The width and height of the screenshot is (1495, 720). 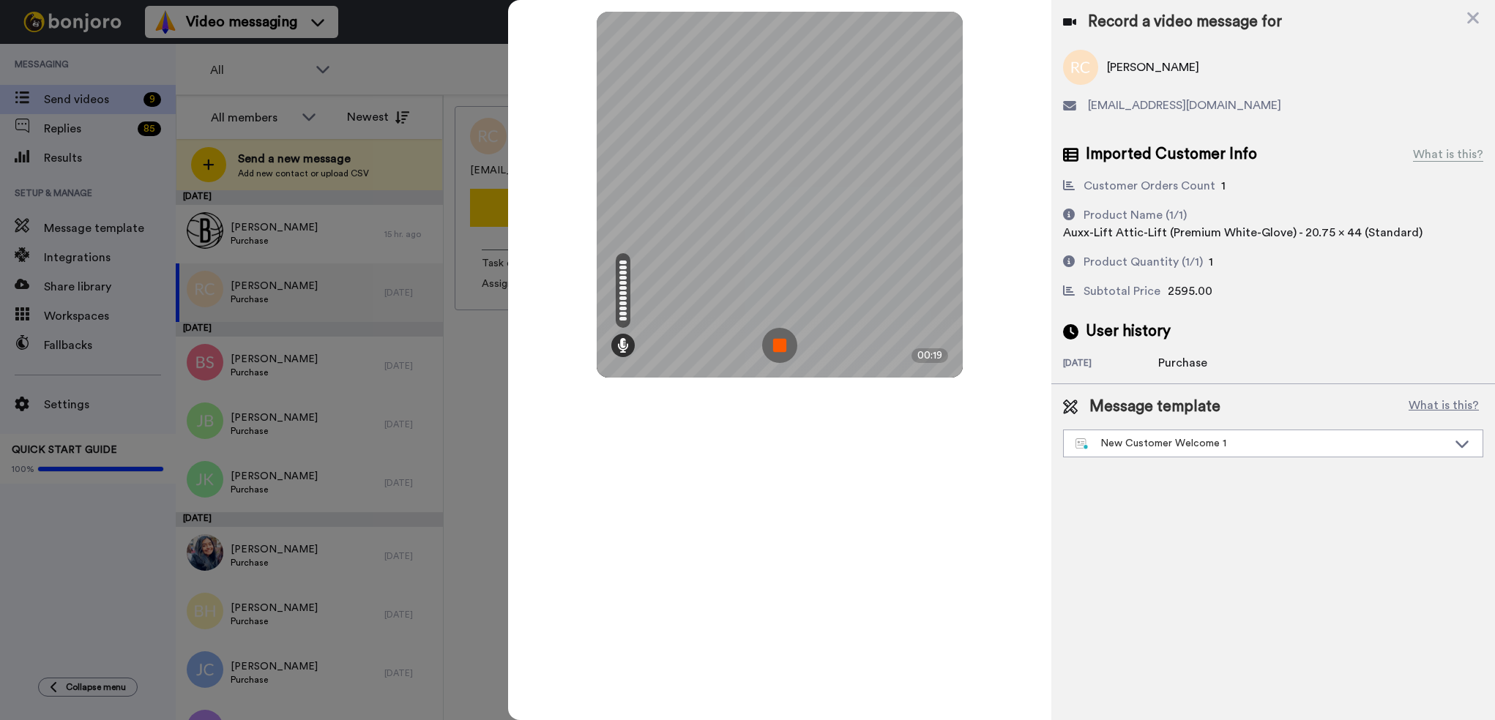 What do you see at coordinates (1190, 291) in the screenshot?
I see `span: 2595.00` at bounding box center [1190, 291].